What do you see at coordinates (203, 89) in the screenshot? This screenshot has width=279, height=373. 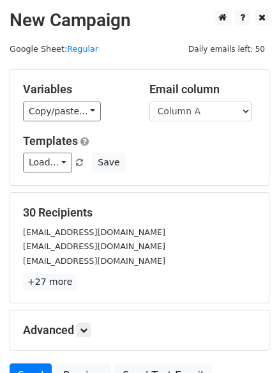 I see `h5: Email column` at bounding box center [203, 89].